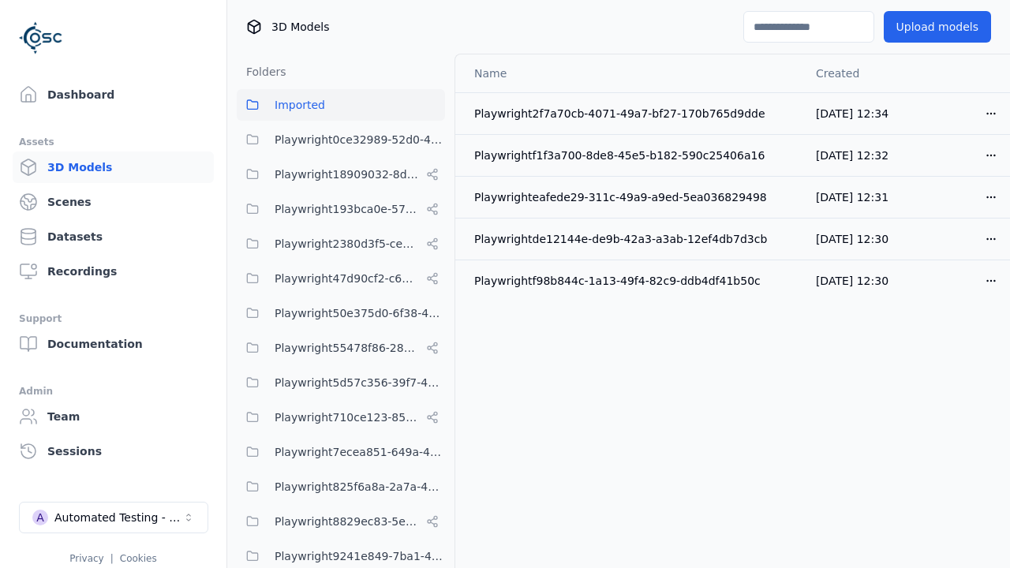 Image resolution: width=1010 pixels, height=568 pixels. What do you see at coordinates (113, 167) in the screenshot?
I see `a: 3D Models` at bounding box center [113, 167].